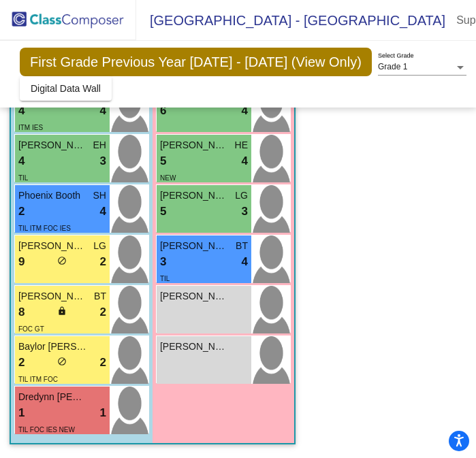  I want to click on span: HE, so click(241, 145).